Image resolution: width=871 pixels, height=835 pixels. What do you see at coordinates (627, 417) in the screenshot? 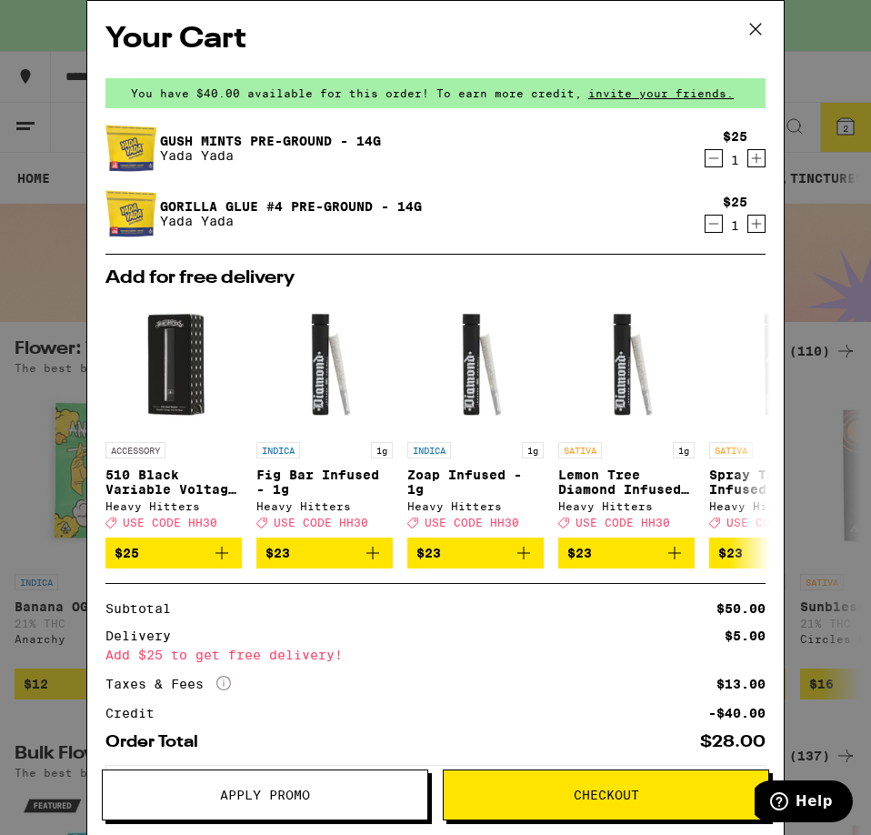
I see `a: Open page for Lemon Tree Diamond Infused - 1g from Heavy Hitters` at bounding box center [627, 417].